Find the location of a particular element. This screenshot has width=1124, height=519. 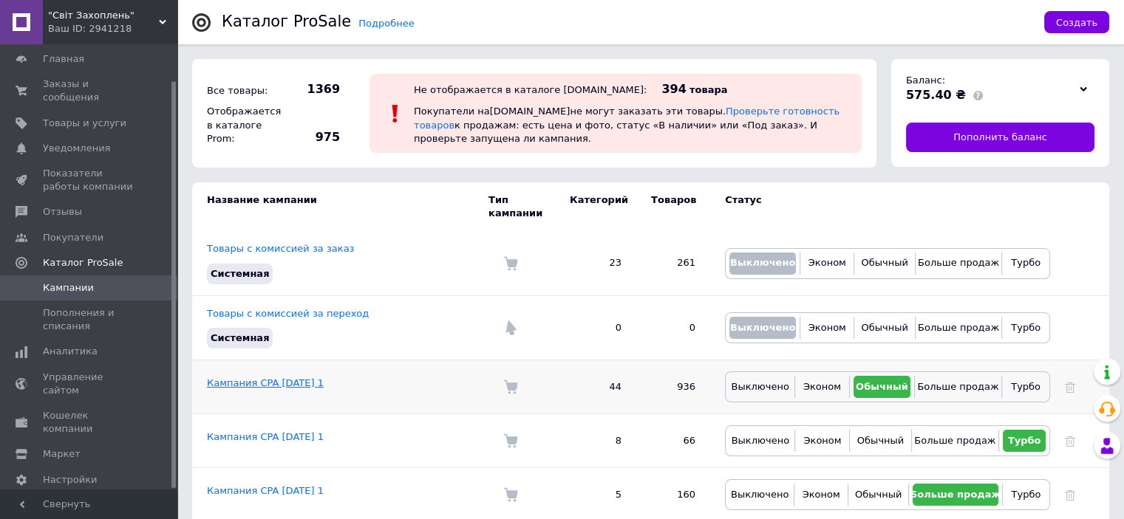

span: 575.40 ₴ is located at coordinates (935, 95).